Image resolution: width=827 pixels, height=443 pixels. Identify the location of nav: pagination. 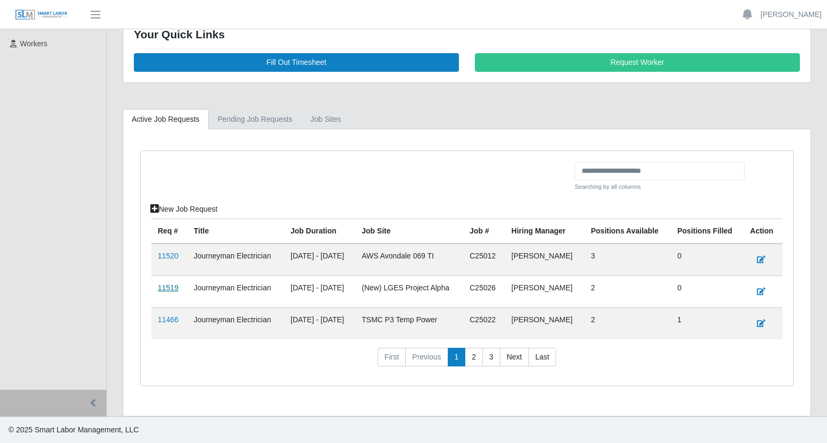
(467, 361).